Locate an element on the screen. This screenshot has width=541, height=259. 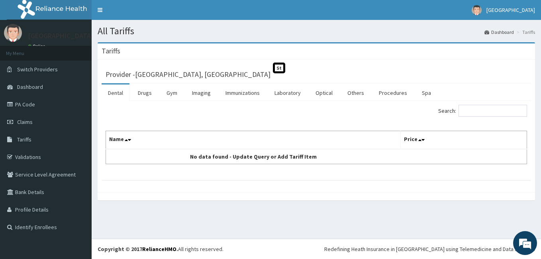
a: Gym is located at coordinates (172, 93).